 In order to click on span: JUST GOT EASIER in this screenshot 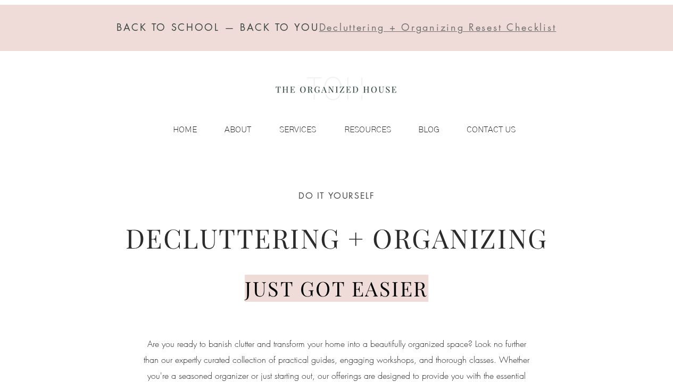, I will do `click(336, 288)`.